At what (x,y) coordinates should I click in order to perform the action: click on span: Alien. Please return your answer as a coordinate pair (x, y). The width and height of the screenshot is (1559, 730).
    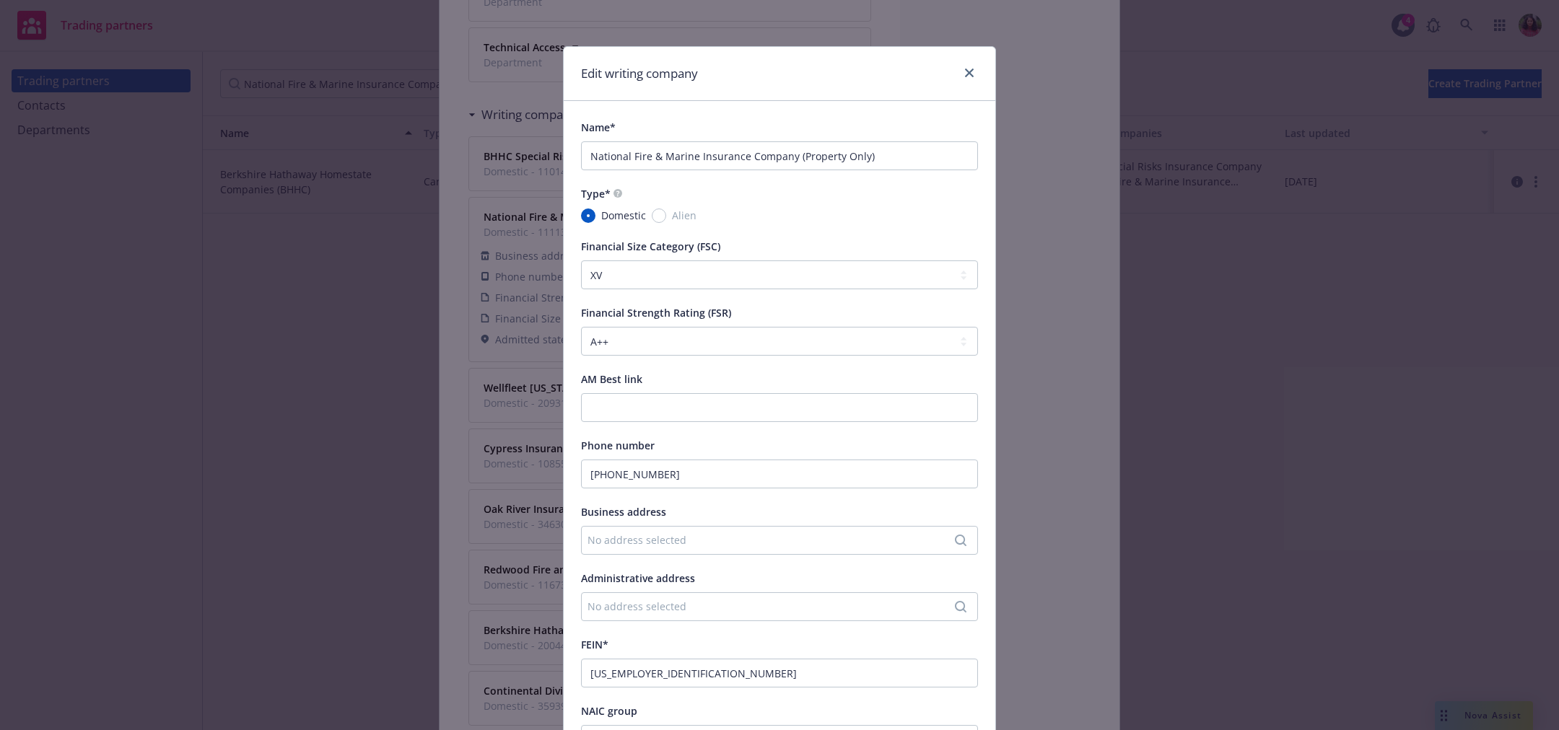
    Looking at the image, I should click on (684, 215).